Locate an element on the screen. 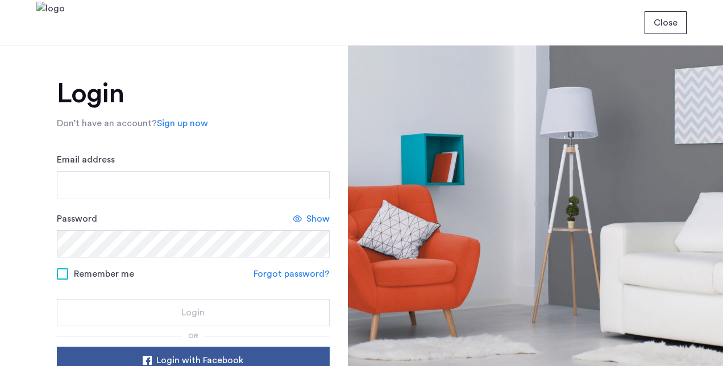 This screenshot has width=723, height=366. span: Close is located at coordinates (666, 23).